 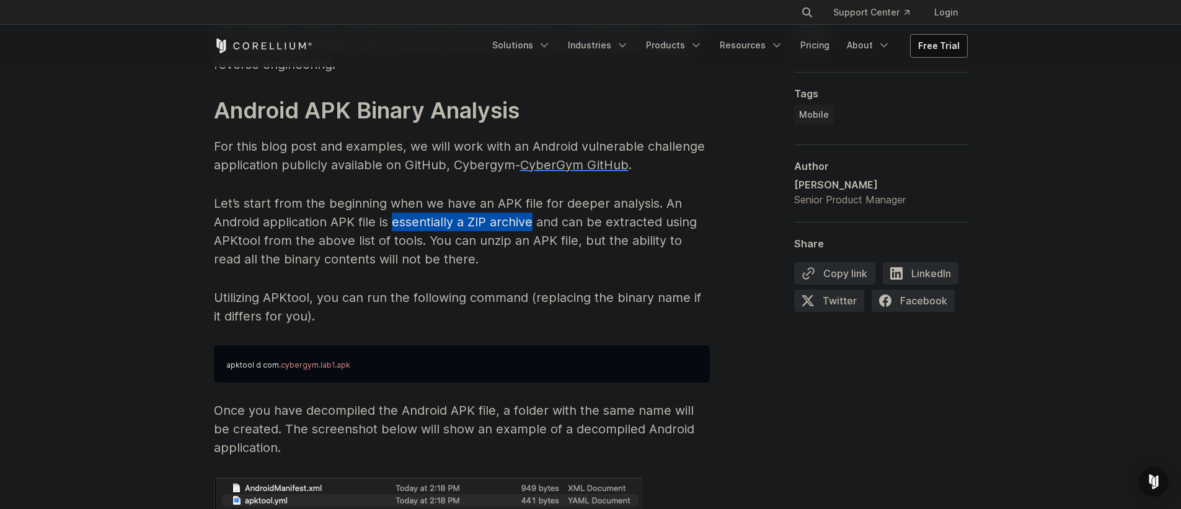 I want to click on div: Share, so click(x=881, y=244).